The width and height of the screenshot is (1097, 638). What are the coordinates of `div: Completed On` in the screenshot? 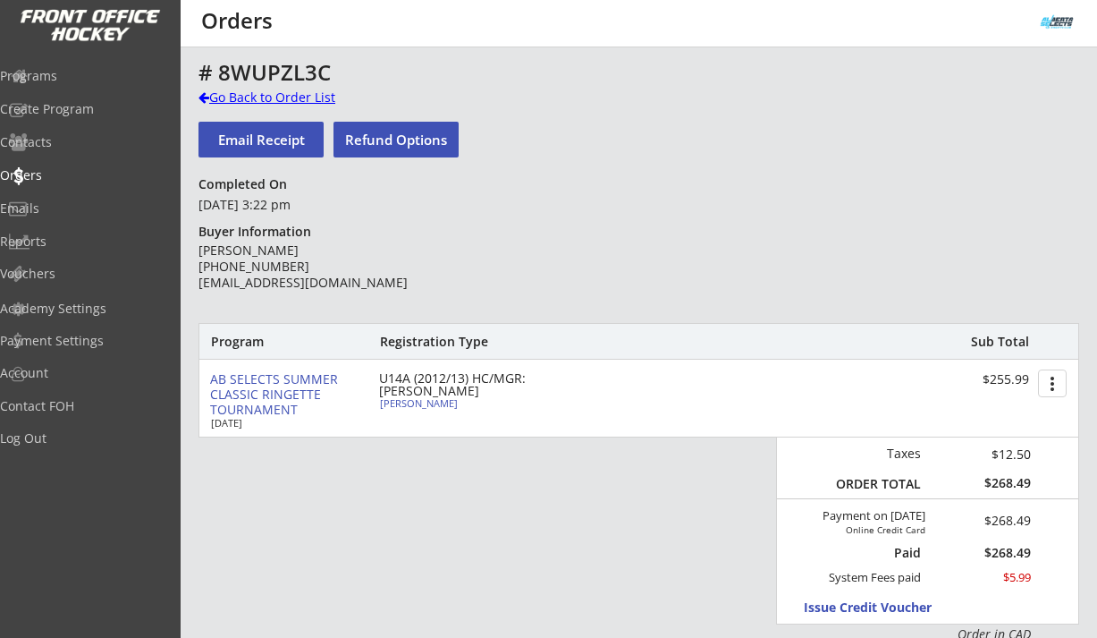 It's located at (247, 184).